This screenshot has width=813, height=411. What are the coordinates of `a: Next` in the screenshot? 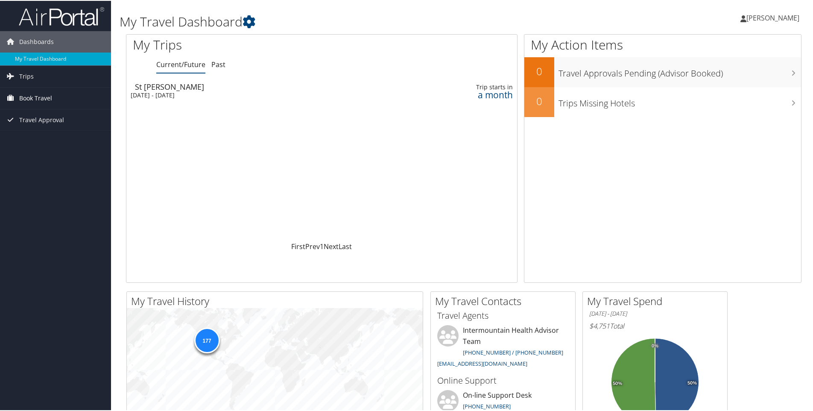 It's located at (331, 246).